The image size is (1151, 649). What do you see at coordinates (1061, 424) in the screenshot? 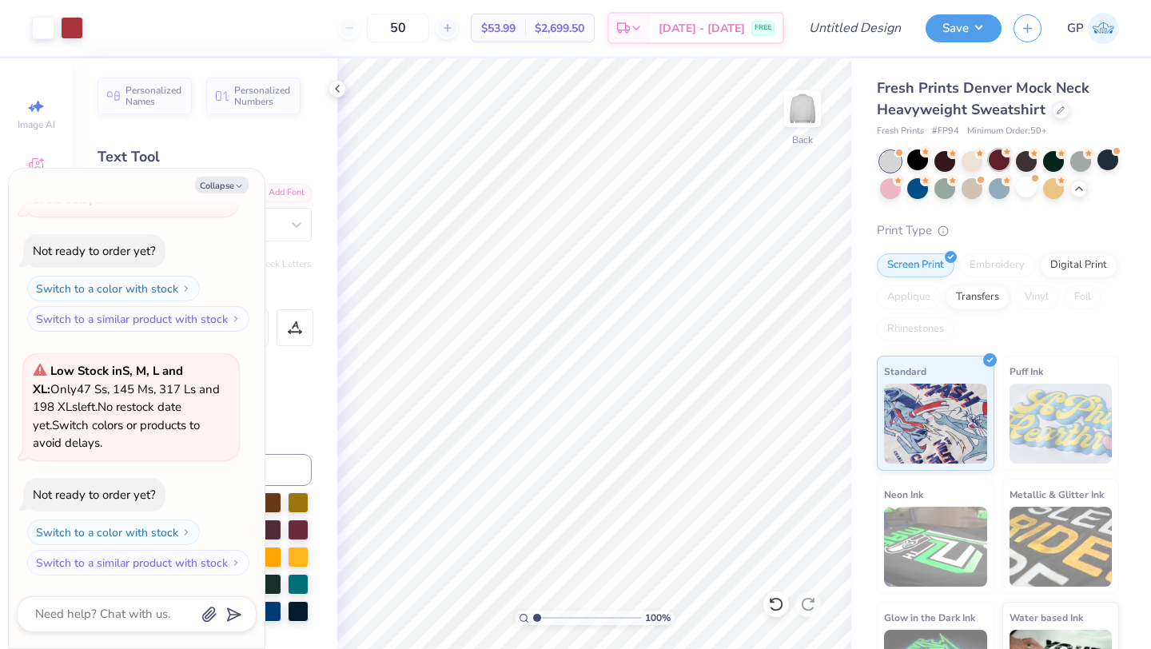
I see `img: Puff Ink` at bounding box center [1061, 424].